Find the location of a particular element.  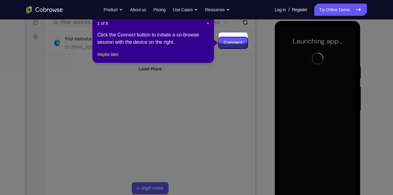

button: Load More is located at coordinates (124, 70).